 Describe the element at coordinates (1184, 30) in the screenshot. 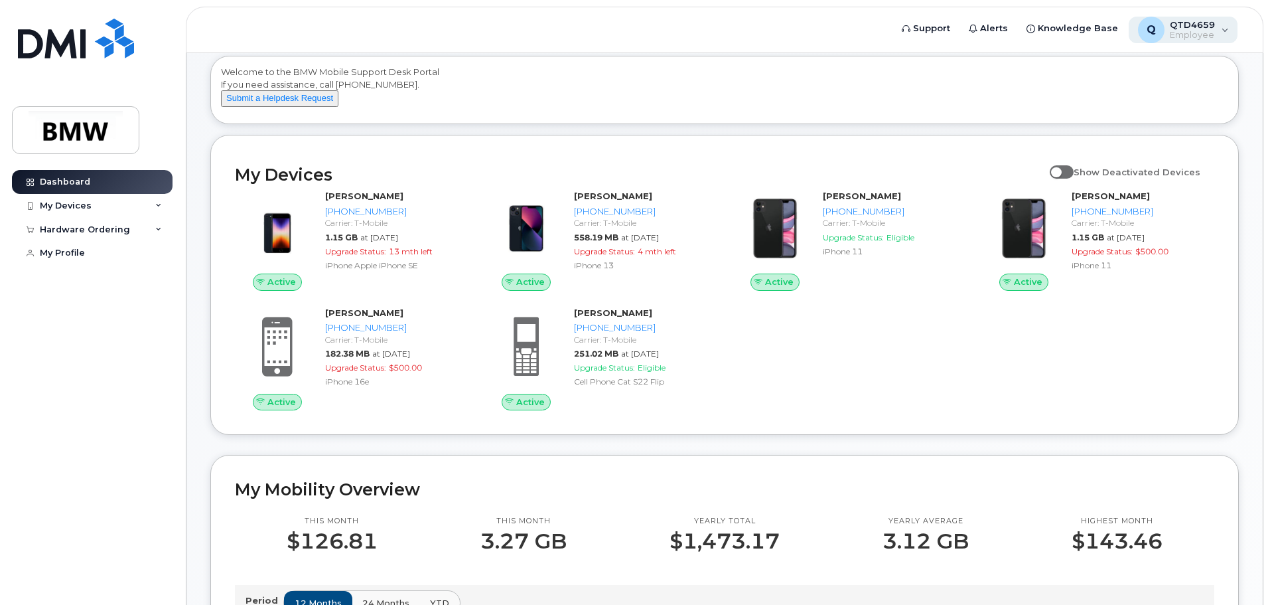

I see `div: QTD4659` at that location.